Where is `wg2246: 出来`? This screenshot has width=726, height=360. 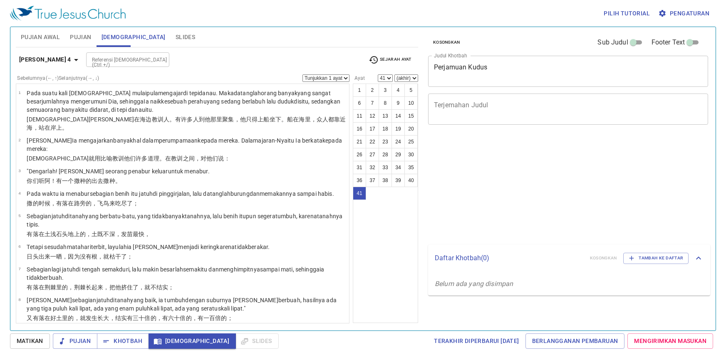 wg2246: 出来 is located at coordinates (86, 257).